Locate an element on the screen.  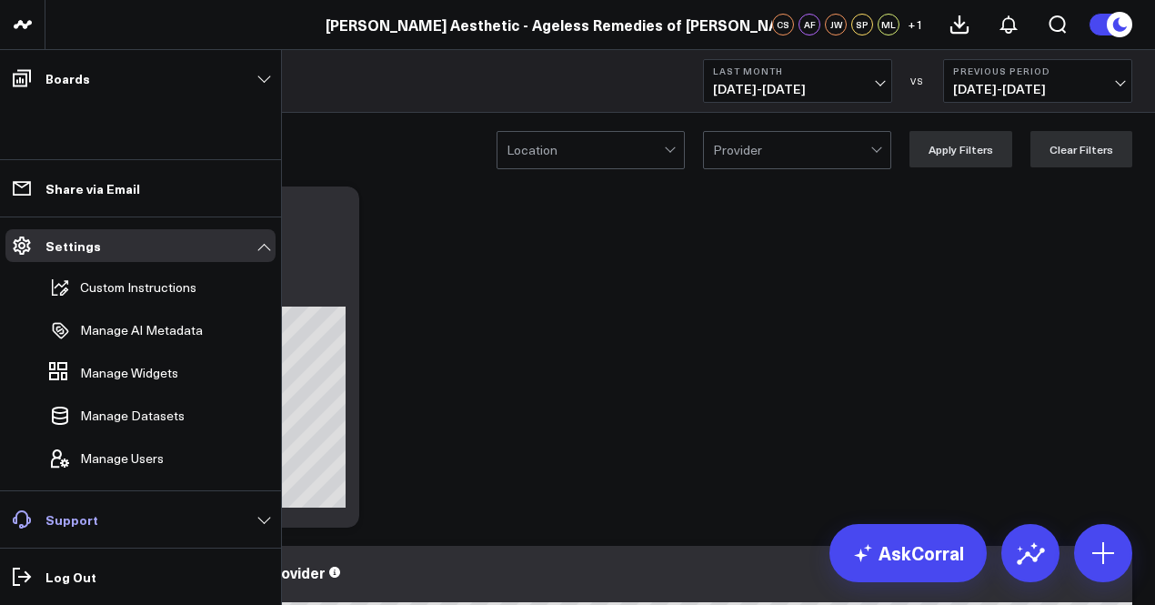
button: Custom Instructions is located at coordinates (119, 287).